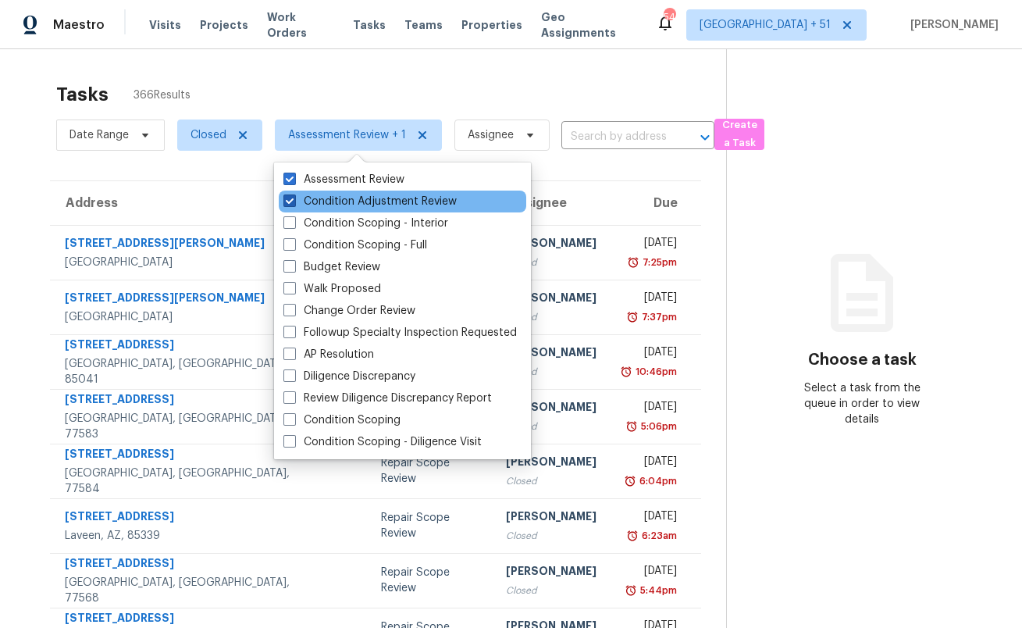 The image size is (1022, 628). Describe the element at coordinates (656, 590) in the screenshot. I see `div: 5:44pm` at that location.